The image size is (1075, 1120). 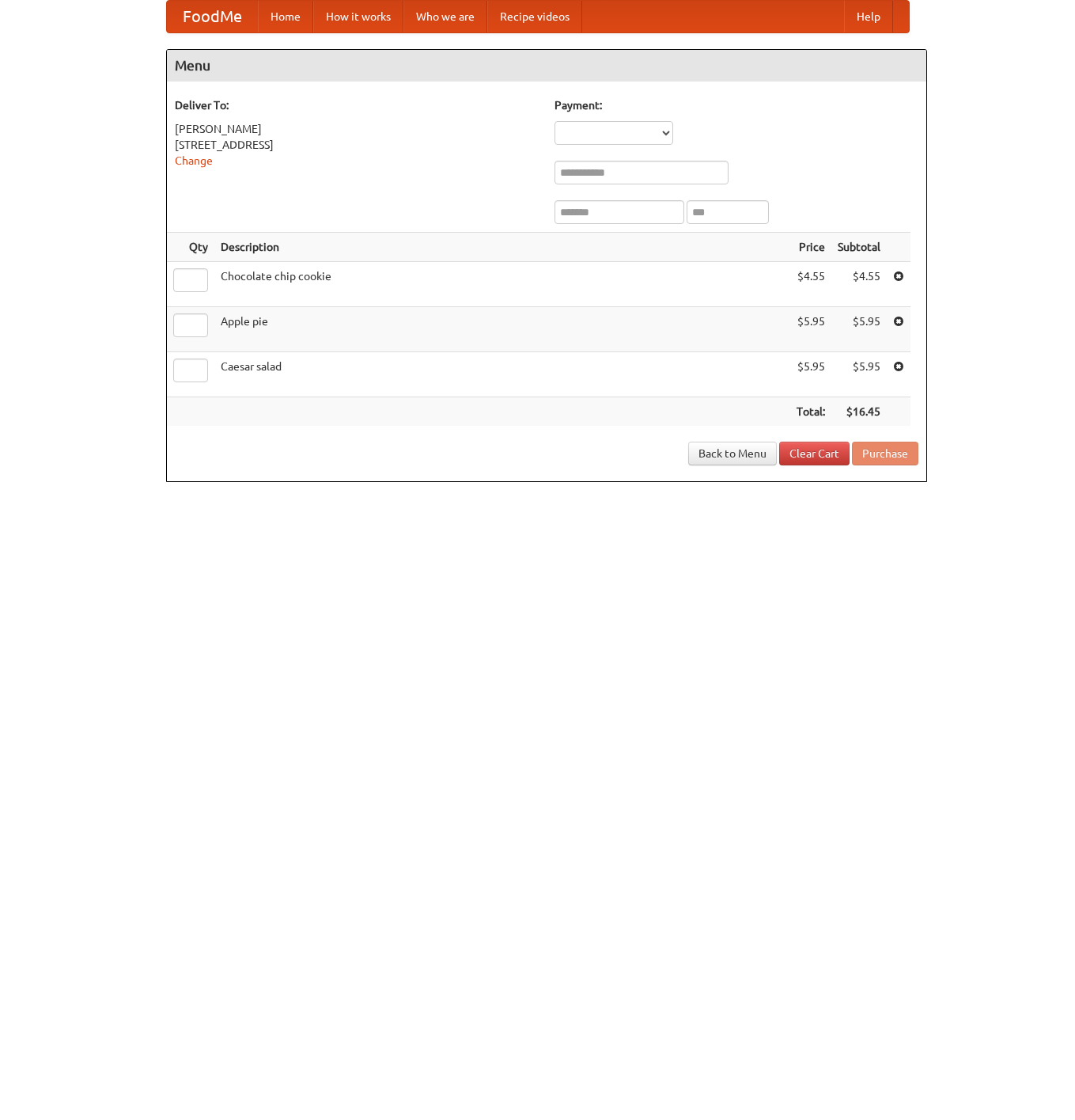 I want to click on th: Qty, so click(x=191, y=247).